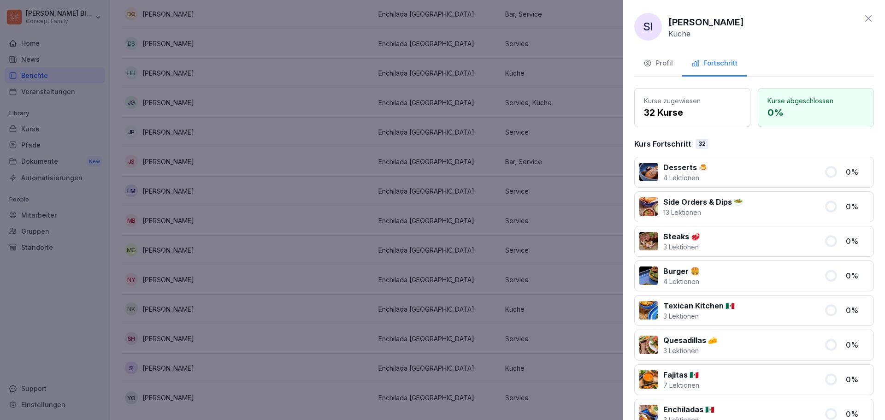 The height and width of the screenshot is (420, 885). I want to click on div: Profil, so click(658, 63).